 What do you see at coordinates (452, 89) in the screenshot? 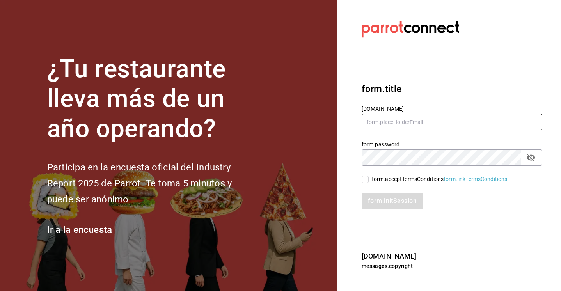
I see `h3: form.title` at bounding box center [452, 89].